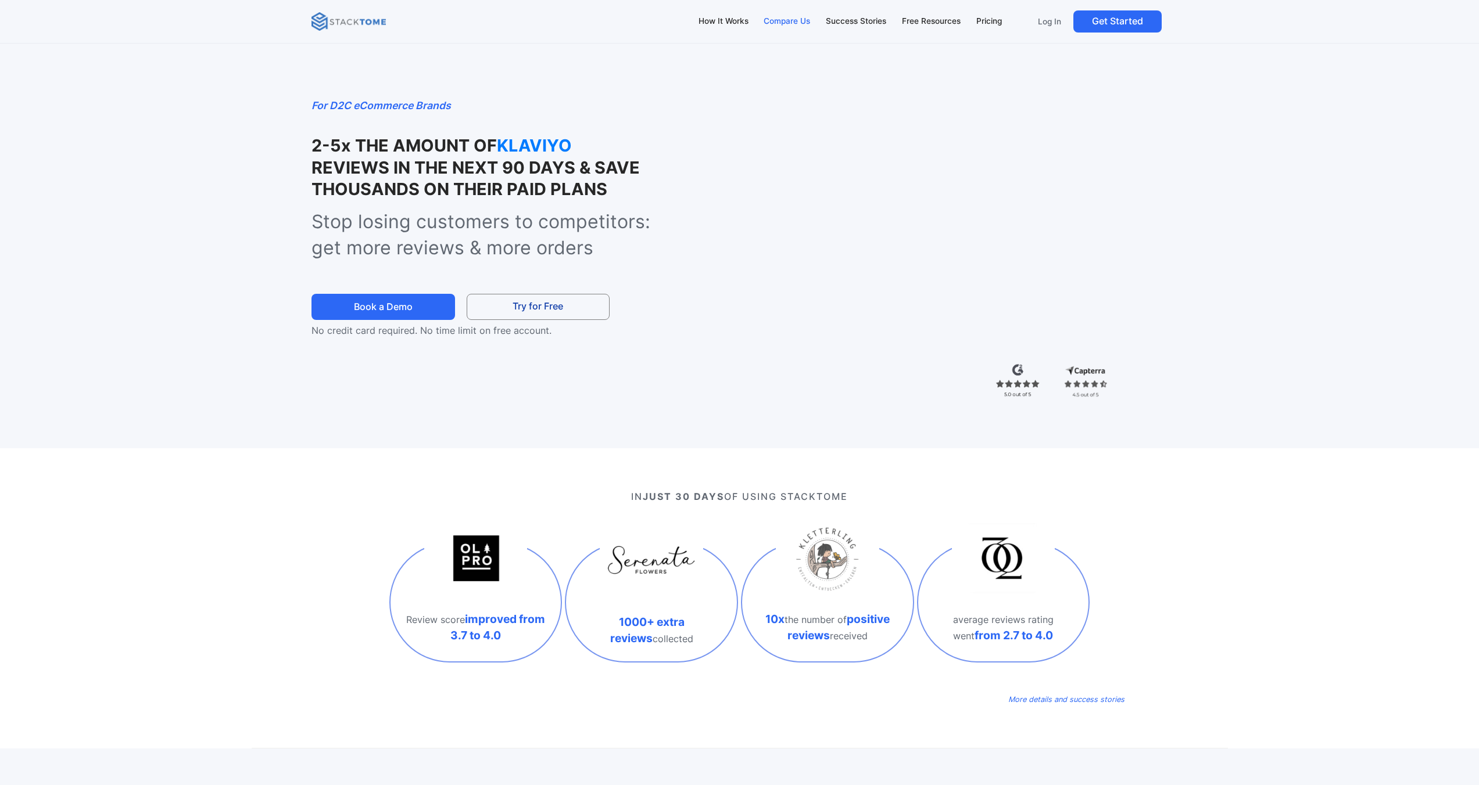 The height and width of the screenshot is (785, 1479). Describe the element at coordinates (988, 21) in the screenshot. I see `a: Pricing` at that location.